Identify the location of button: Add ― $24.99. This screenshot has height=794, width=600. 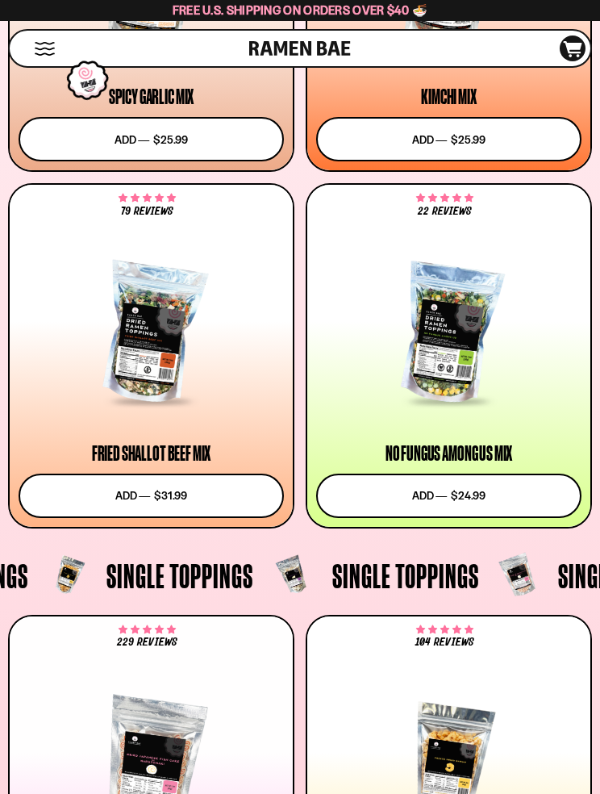
(449, 496).